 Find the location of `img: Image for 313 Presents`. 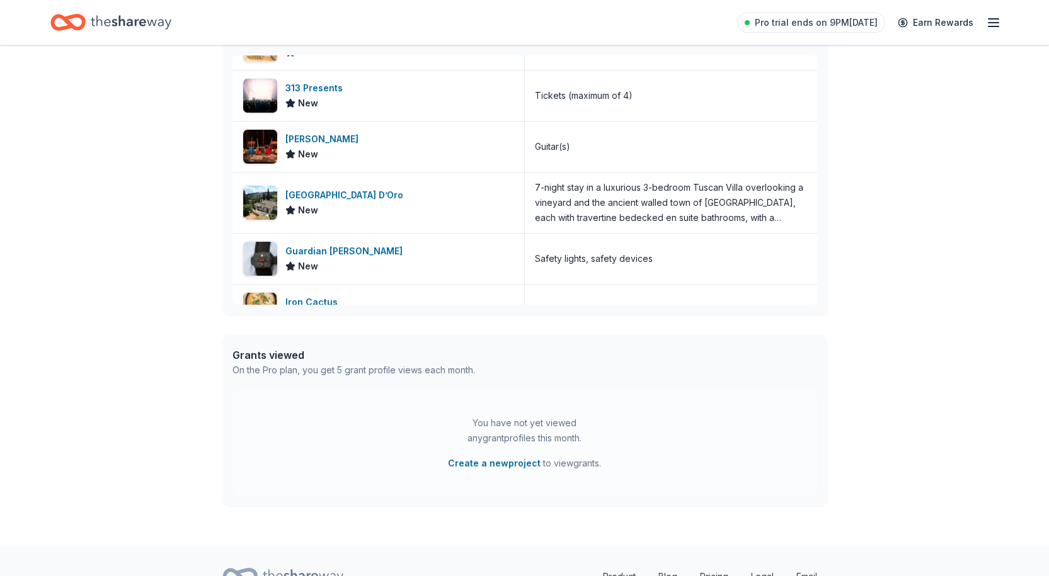

img: Image for 313 Presents is located at coordinates (260, 96).